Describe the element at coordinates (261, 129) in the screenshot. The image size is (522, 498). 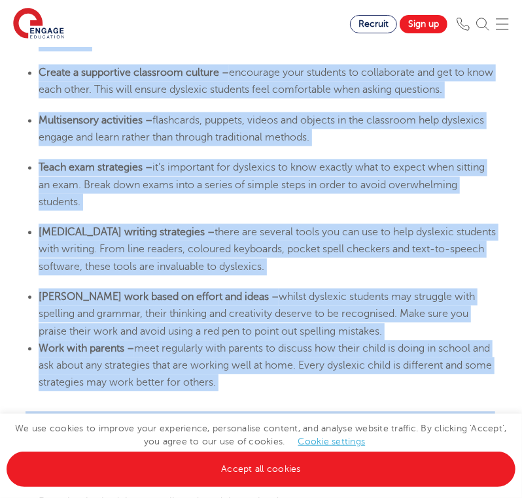
I see `span: flashcards, puppets, videos and objects in the classroom help dyslexics engage and learn rather t...` at that location.